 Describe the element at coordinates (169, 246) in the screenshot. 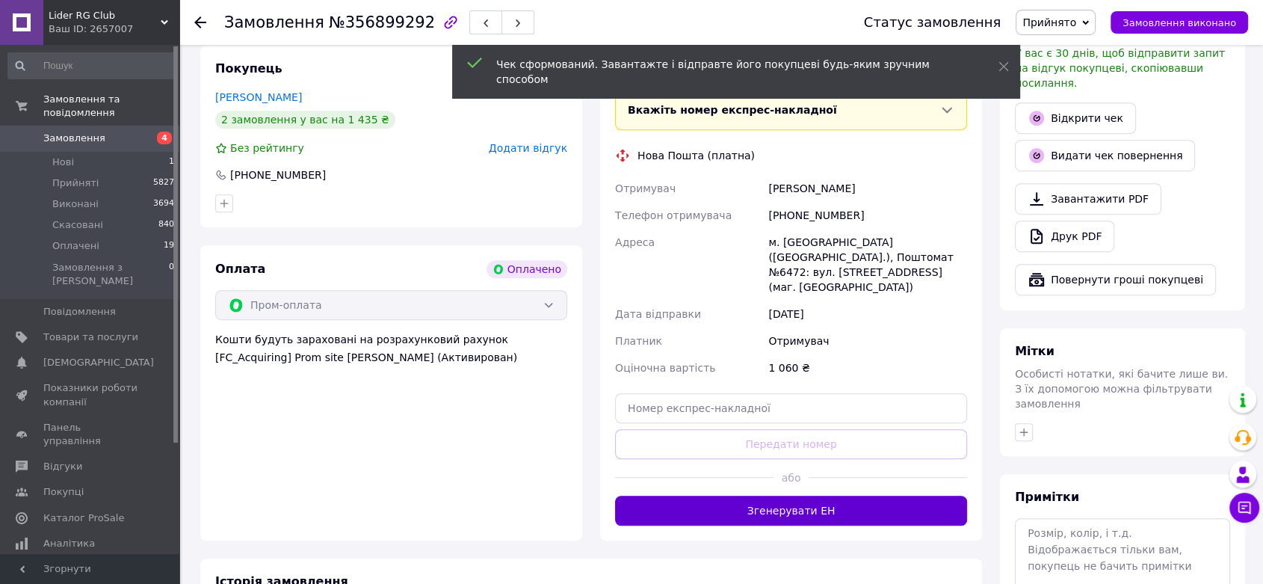

I see `span: 19` at that location.